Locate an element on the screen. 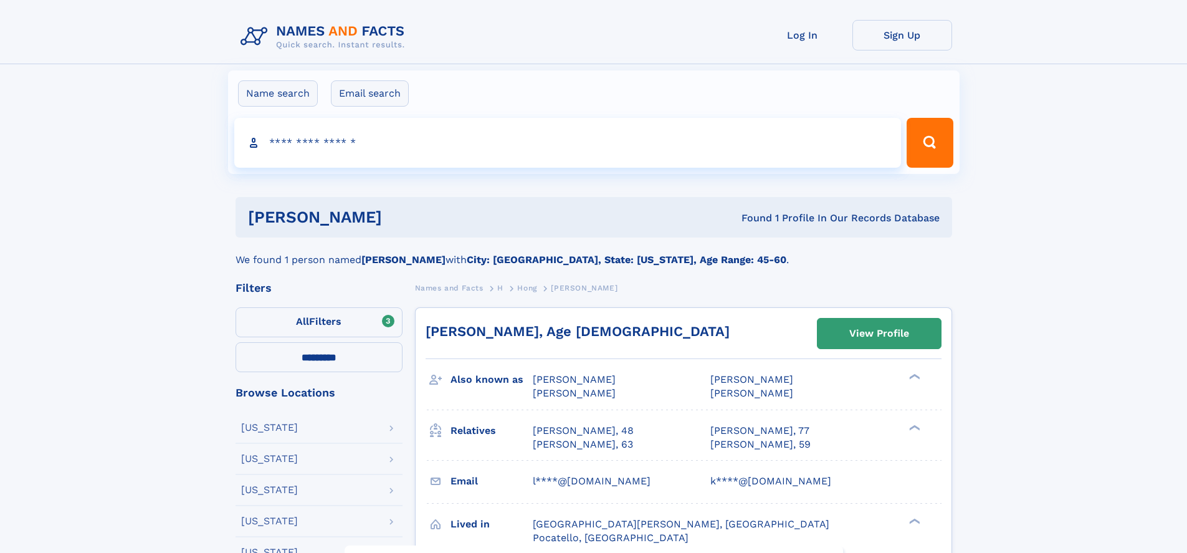  span: All is located at coordinates (302, 321).